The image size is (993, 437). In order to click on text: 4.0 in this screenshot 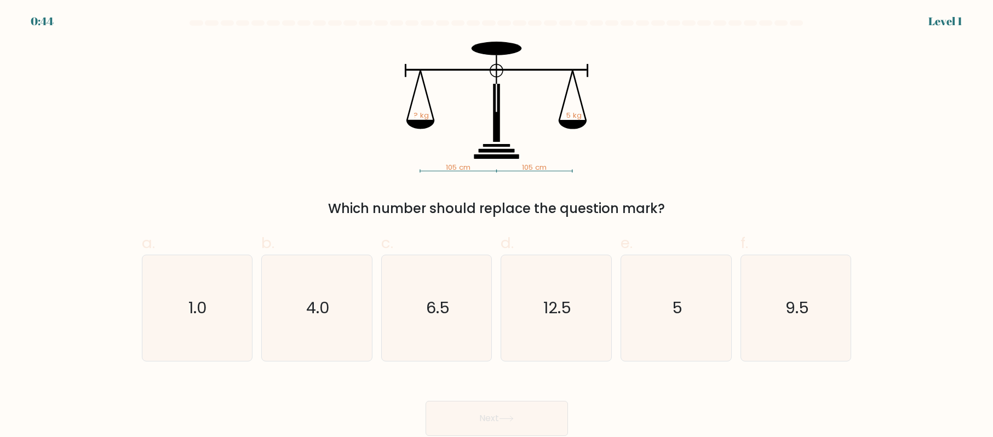, I will do `click(318, 308)`.